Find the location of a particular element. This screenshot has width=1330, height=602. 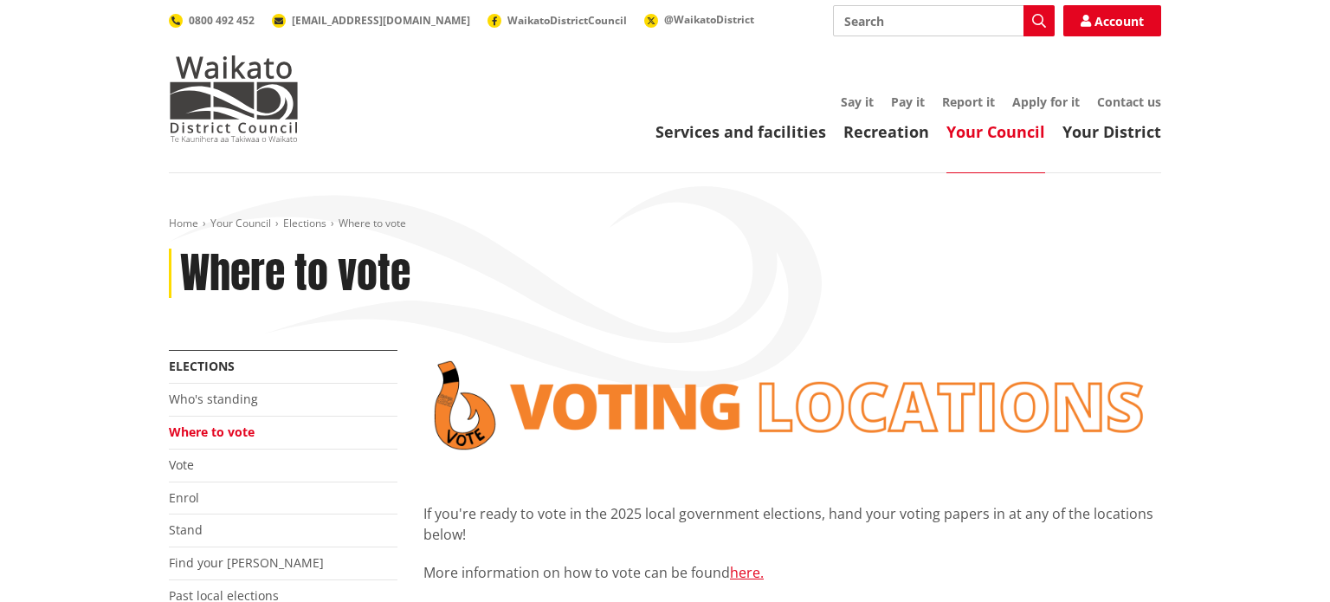

a: Vote is located at coordinates (181, 464).